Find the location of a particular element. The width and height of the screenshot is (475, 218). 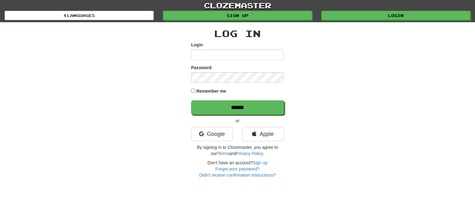

label: Remember me is located at coordinates (211, 91).